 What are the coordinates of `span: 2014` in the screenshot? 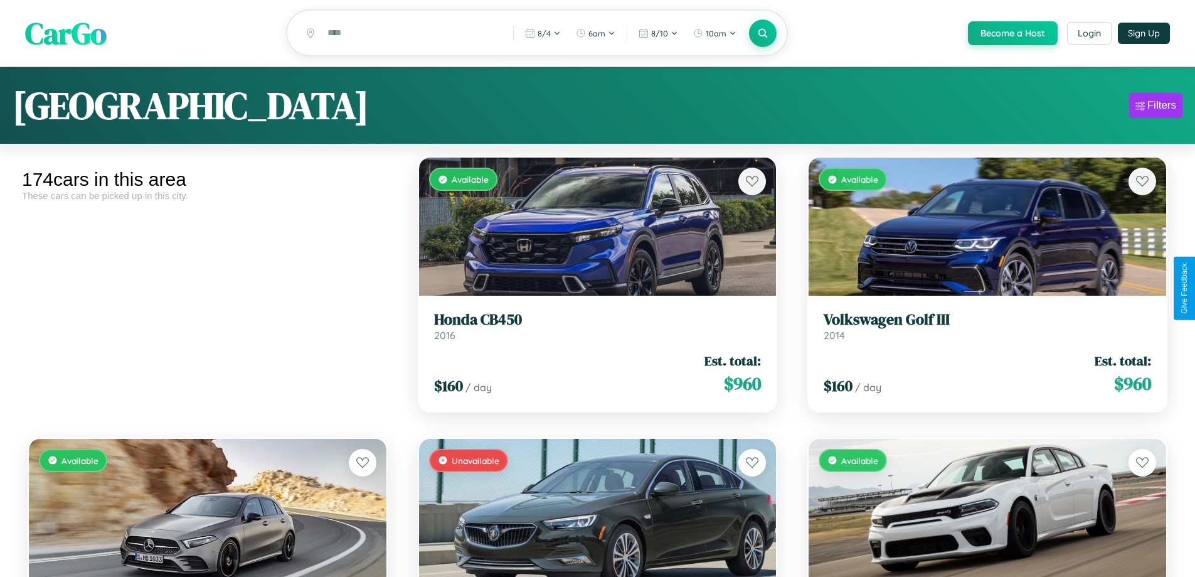 It's located at (835, 335).